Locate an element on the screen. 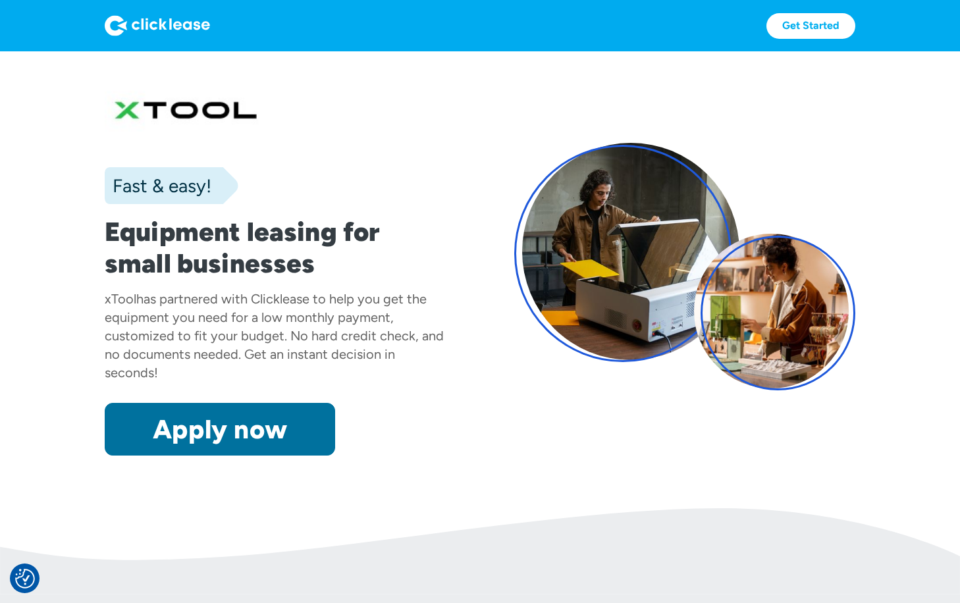  div: has partnered with Clicklease to help you get the equipment you need for a low monthly payment, c... is located at coordinates (274, 336).